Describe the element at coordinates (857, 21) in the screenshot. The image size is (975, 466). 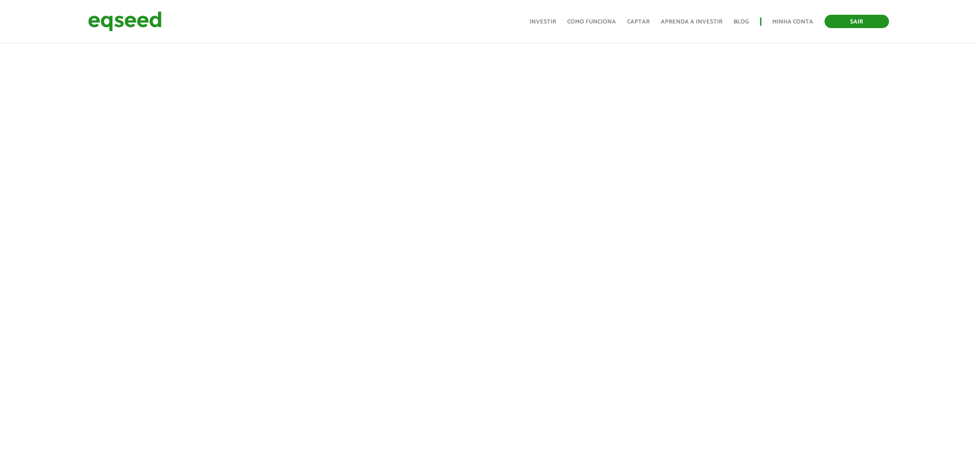
I see `a: Sair` at that location.